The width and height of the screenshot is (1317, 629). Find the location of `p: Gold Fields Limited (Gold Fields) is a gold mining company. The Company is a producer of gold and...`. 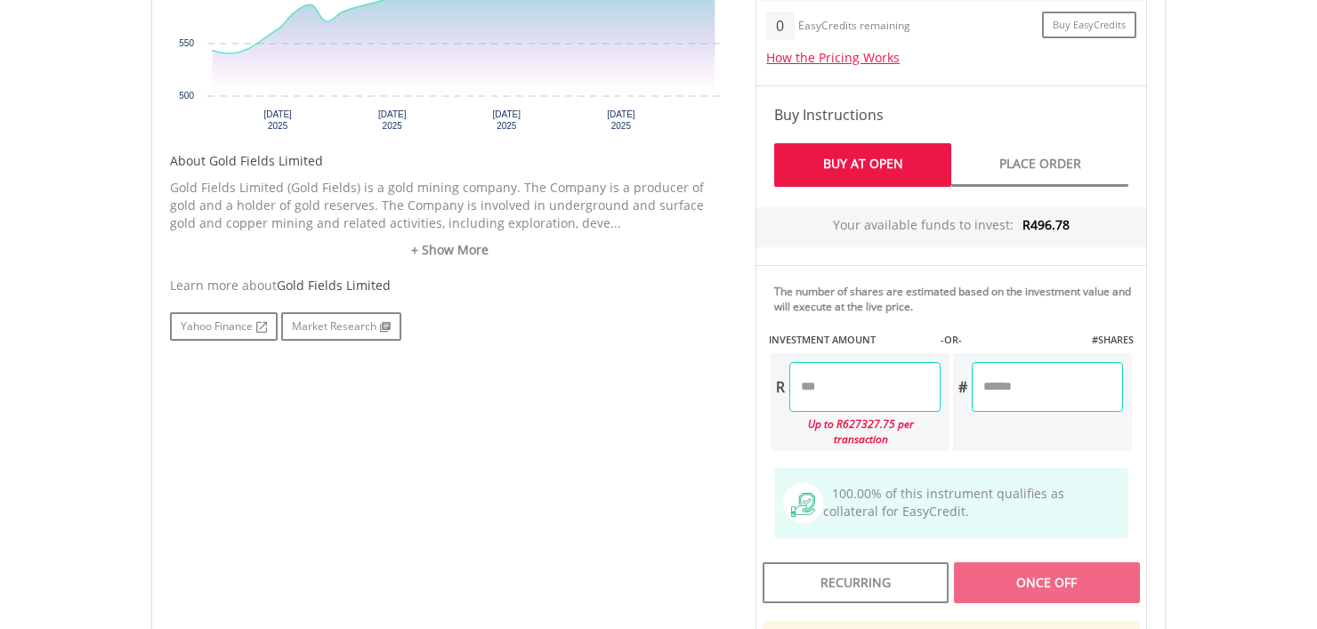

p: Gold Fields Limited (Gold Fields) is a gold mining company. The Company is a producer of gold and... is located at coordinates (449, 206).